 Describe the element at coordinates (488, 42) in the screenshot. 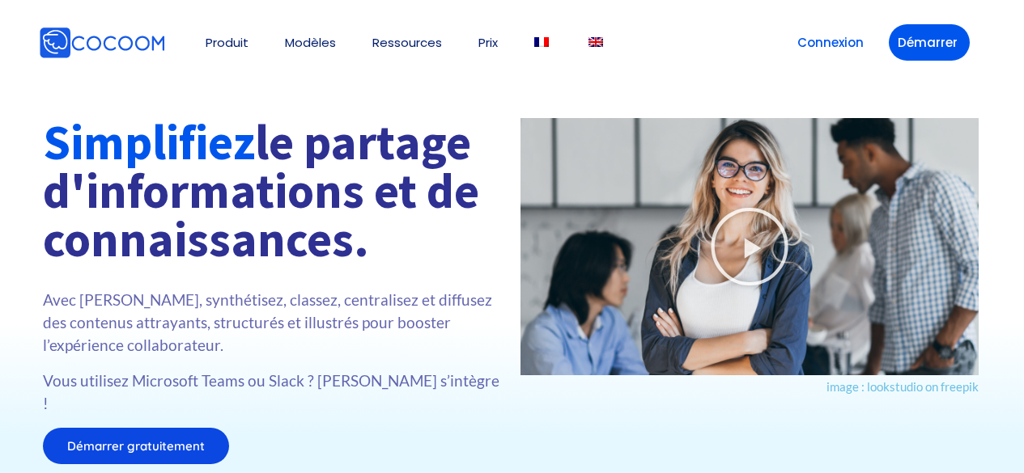

I see `a: Prix` at that location.